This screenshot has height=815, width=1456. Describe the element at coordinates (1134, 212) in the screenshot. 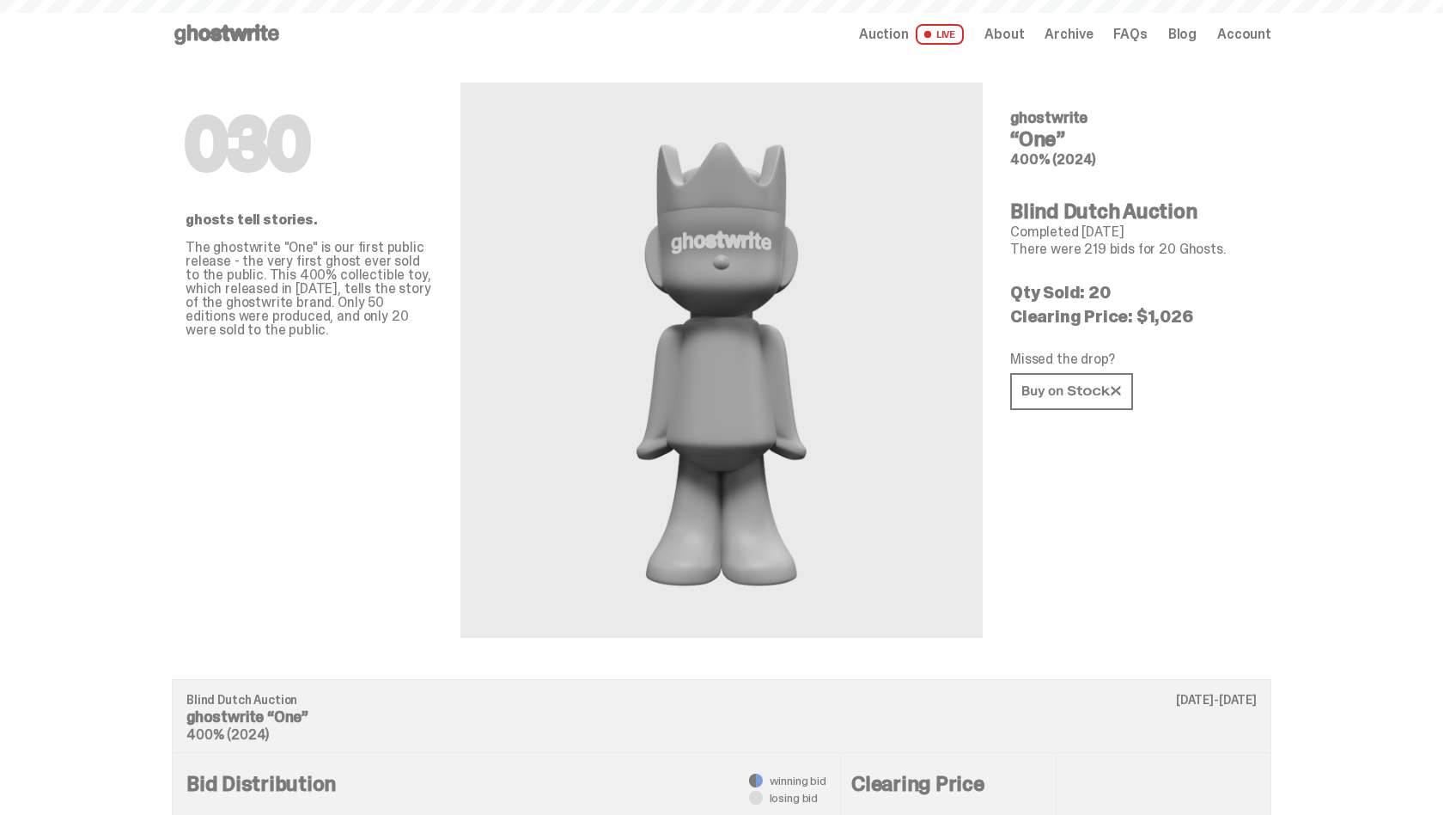

I see `h4: Blind Dutch Auction` at that location.